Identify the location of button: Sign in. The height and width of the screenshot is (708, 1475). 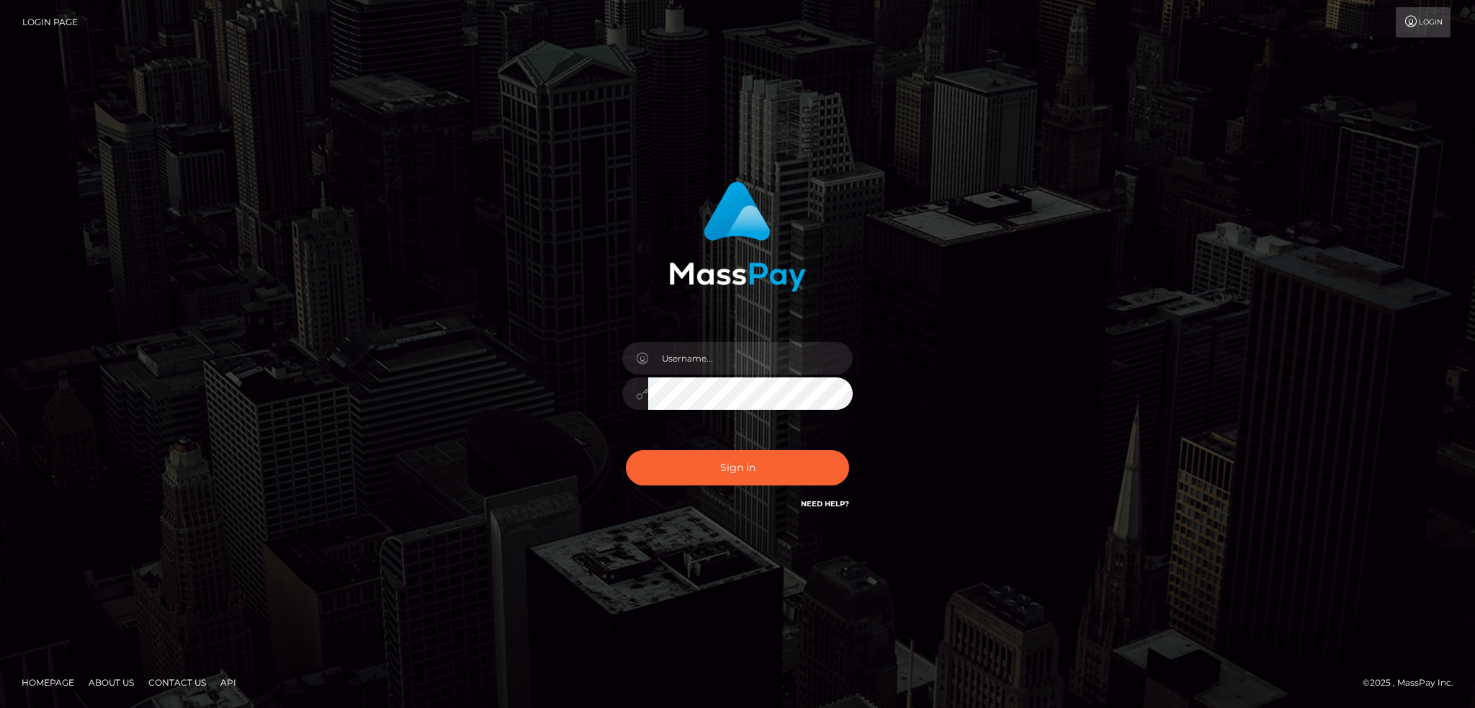
(738, 467).